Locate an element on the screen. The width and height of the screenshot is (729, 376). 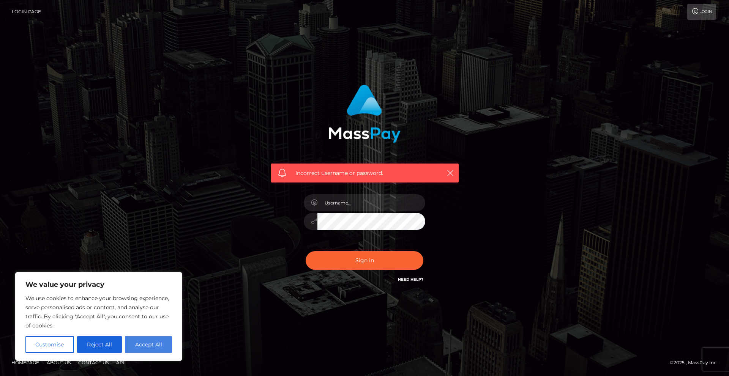
div: We value your privacy is located at coordinates (99, 317).